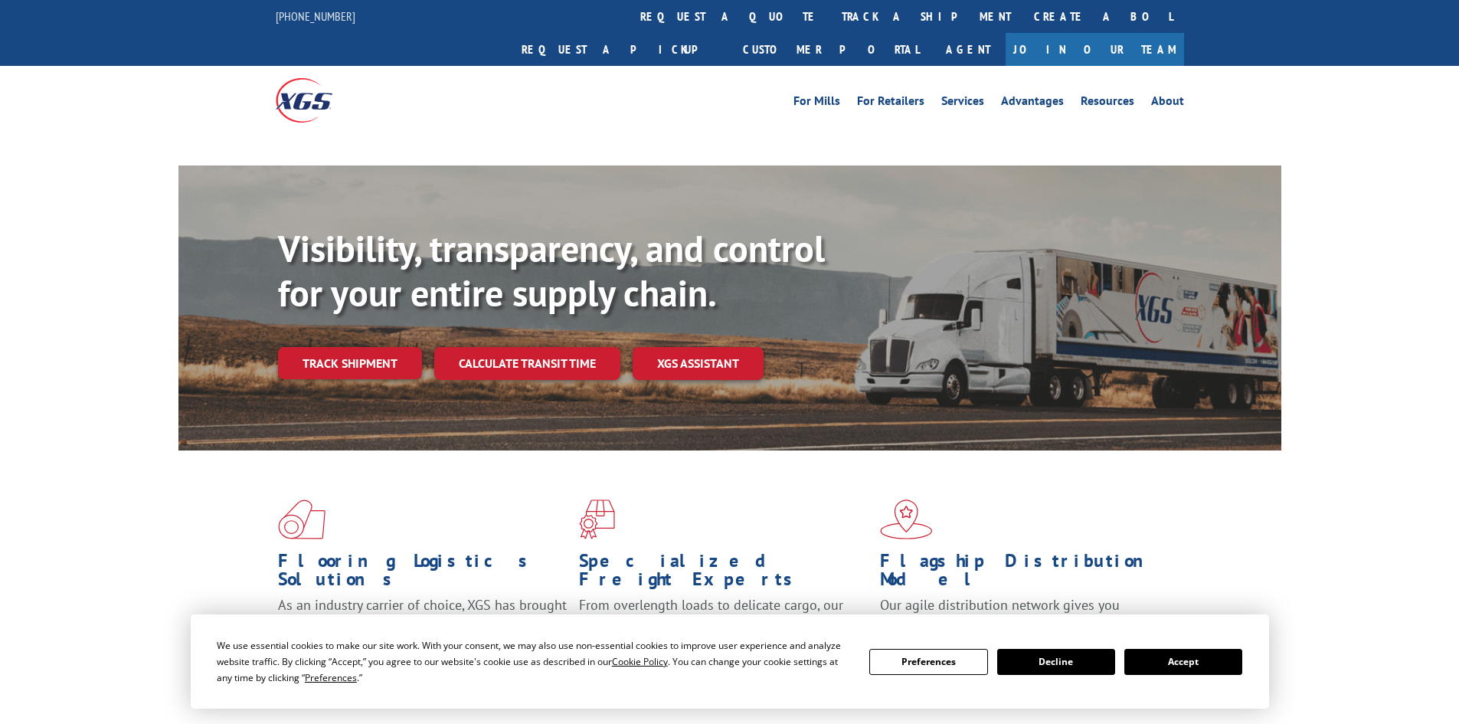 Image resolution: width=1459 pixels, height=724 pixels. Describe the element at coordinates (1056, 662) in the screenshot. I see `button: Decline` at that location.